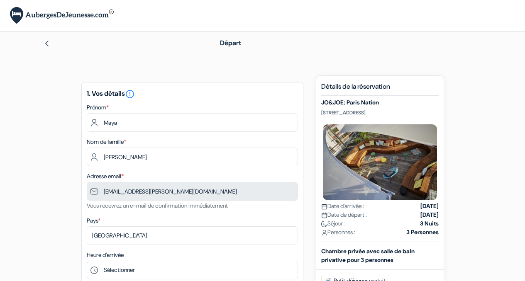 This screenshot has height=281, width=525. Describe the element at coordinates (333, 224) in the screenshot. I see `span: Séjour :` at that location.